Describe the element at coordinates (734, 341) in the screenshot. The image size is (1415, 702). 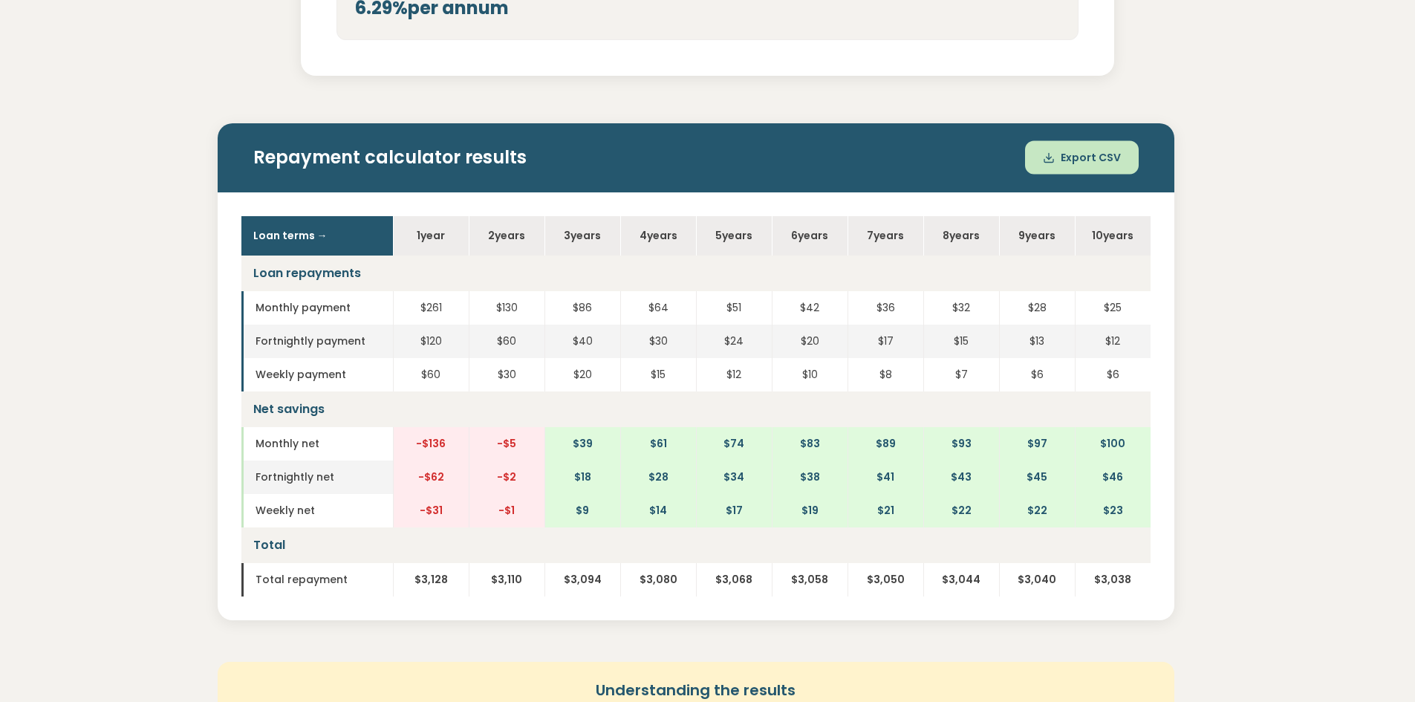
I see `td: $24` at that location.